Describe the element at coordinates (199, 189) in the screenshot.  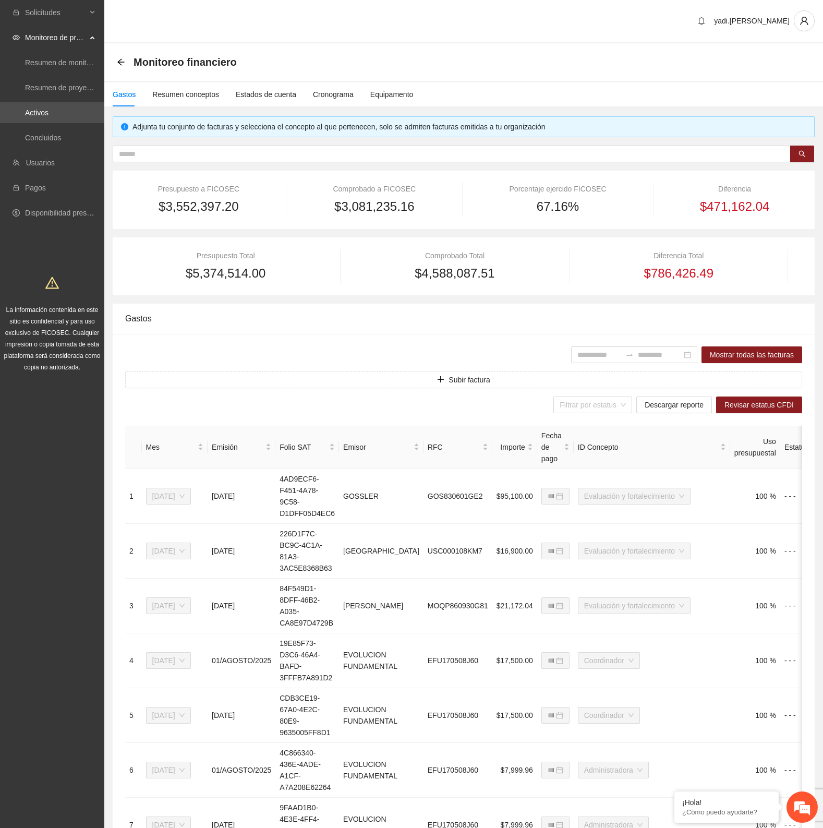
I see `div: Presupuesto a FICOSEC` at that location.